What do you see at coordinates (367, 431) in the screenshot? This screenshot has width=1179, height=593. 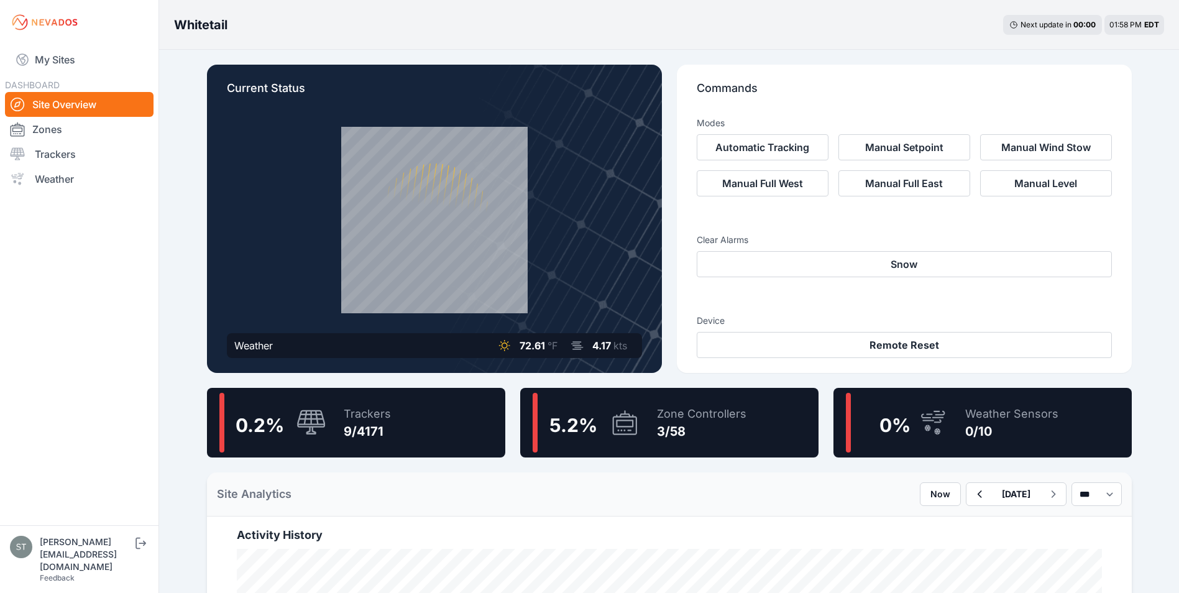 I see `div: 9/4171` at bounding box center [367, 431].